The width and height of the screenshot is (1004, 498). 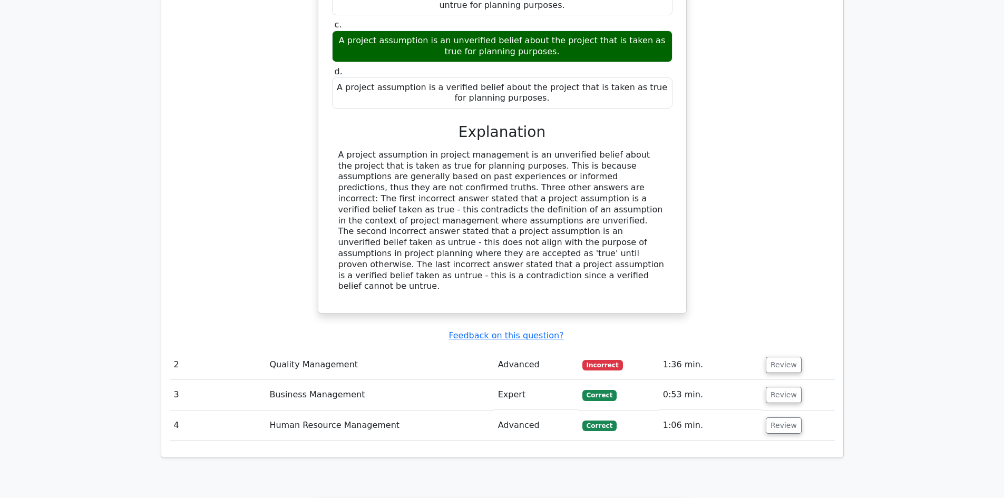 I want to click on span: Incorrect, so click(x=603, y=365).